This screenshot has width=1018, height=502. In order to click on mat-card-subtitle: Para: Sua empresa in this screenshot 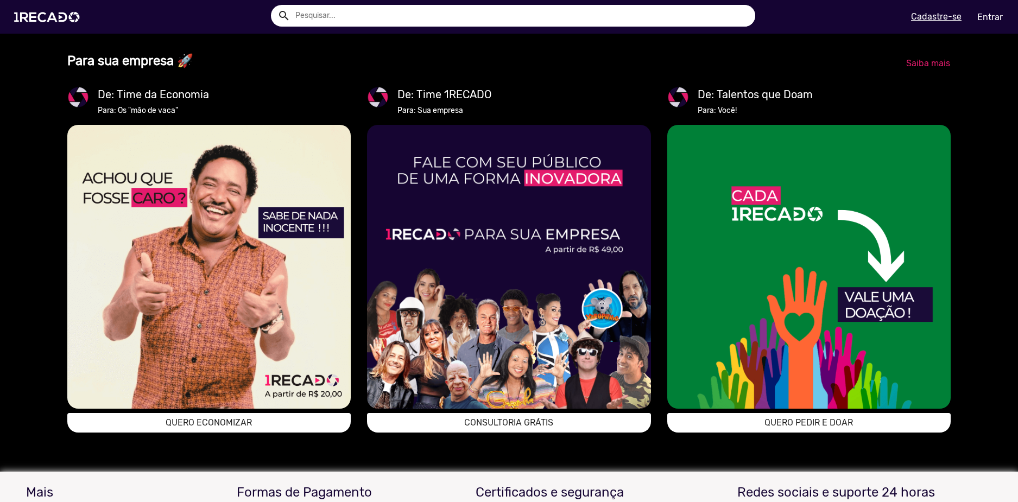, I will do `click(444, 110)`.